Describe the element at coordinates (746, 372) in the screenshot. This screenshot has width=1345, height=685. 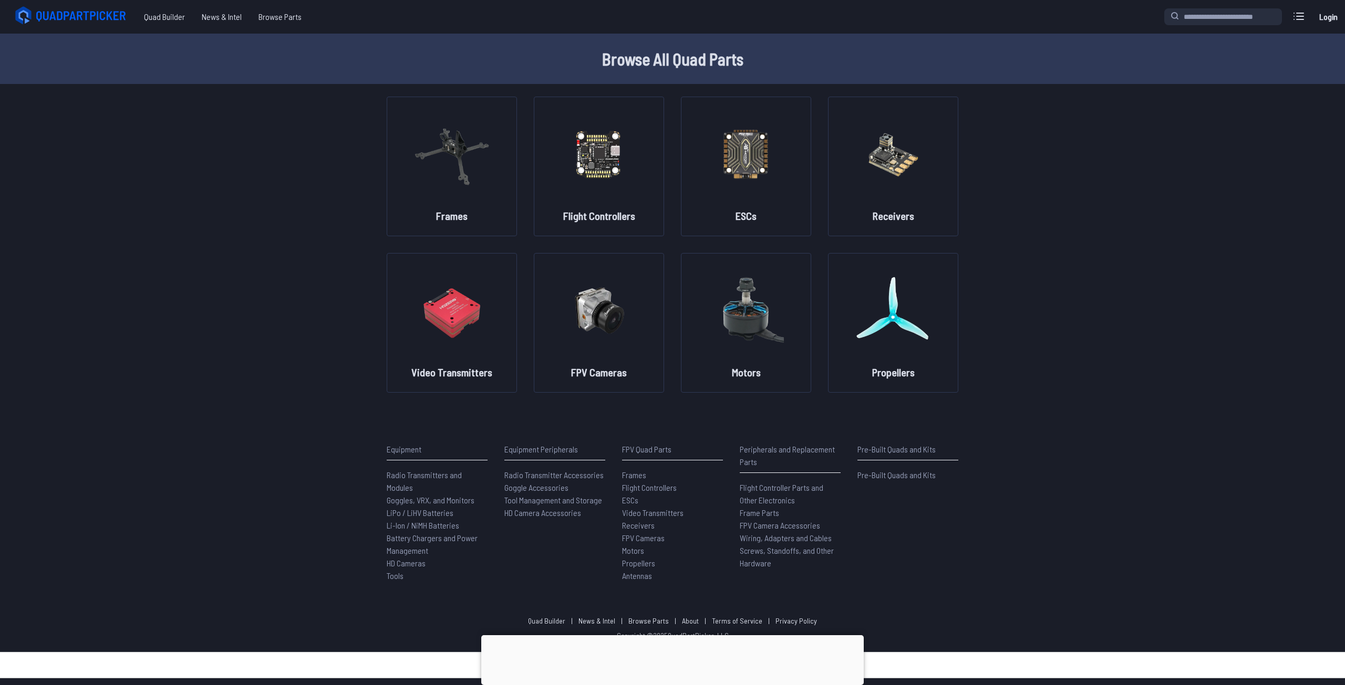
I see `h2: Motors` at that location.